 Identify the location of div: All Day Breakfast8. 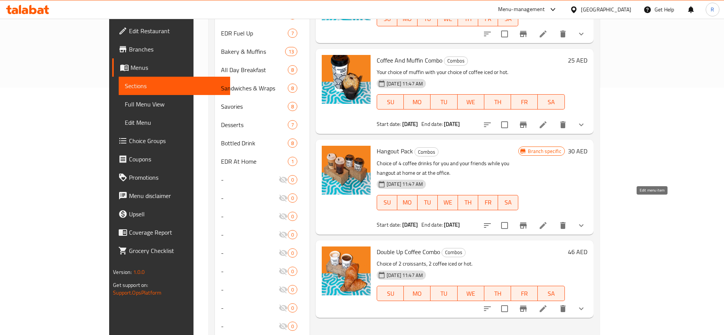
(262, 70).